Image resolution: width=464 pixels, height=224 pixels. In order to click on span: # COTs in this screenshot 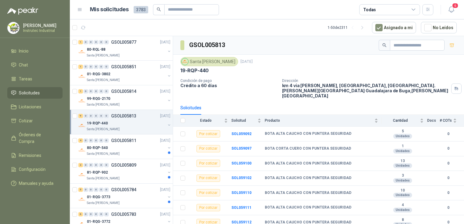, I will do `click(446, 121)`.